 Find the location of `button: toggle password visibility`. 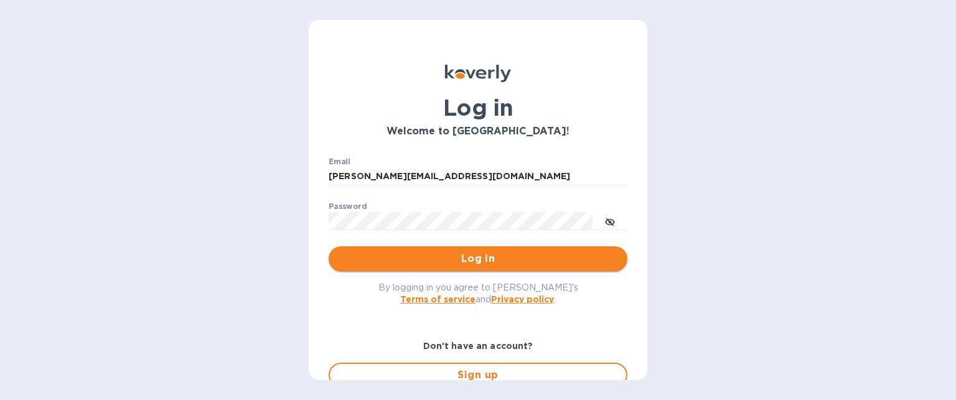

button: toggle password visibility is located at coordinates (610, 221).